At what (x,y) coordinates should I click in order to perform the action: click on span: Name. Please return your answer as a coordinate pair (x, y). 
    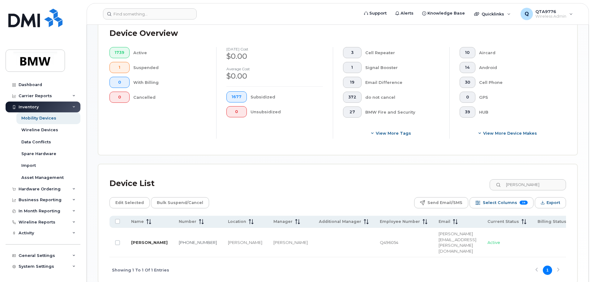
    Looking at the image, I should click on (137, 221).